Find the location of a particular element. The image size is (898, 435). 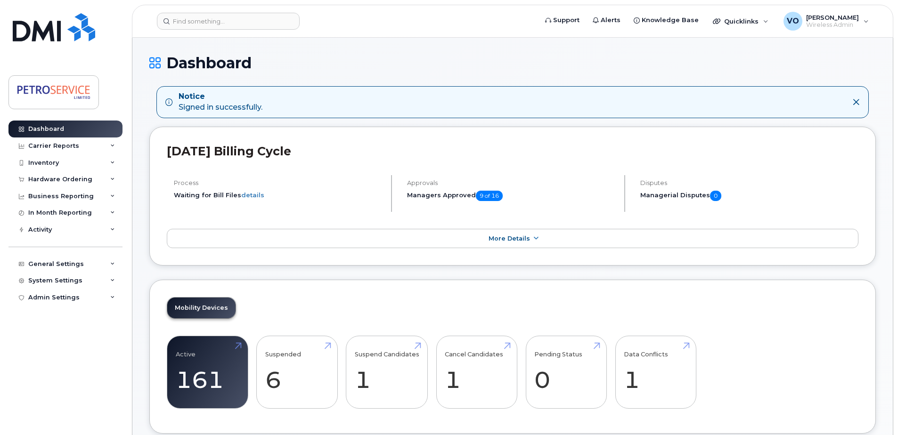

h4: Process is located at coordinates (278, 183).